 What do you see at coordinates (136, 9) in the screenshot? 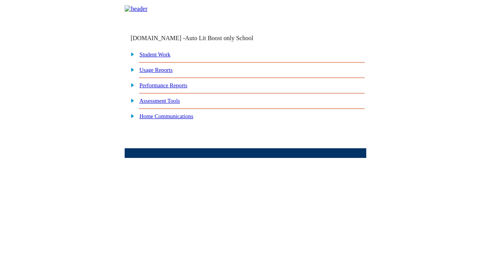
I see `img: header` at bounding box center [136, 9].